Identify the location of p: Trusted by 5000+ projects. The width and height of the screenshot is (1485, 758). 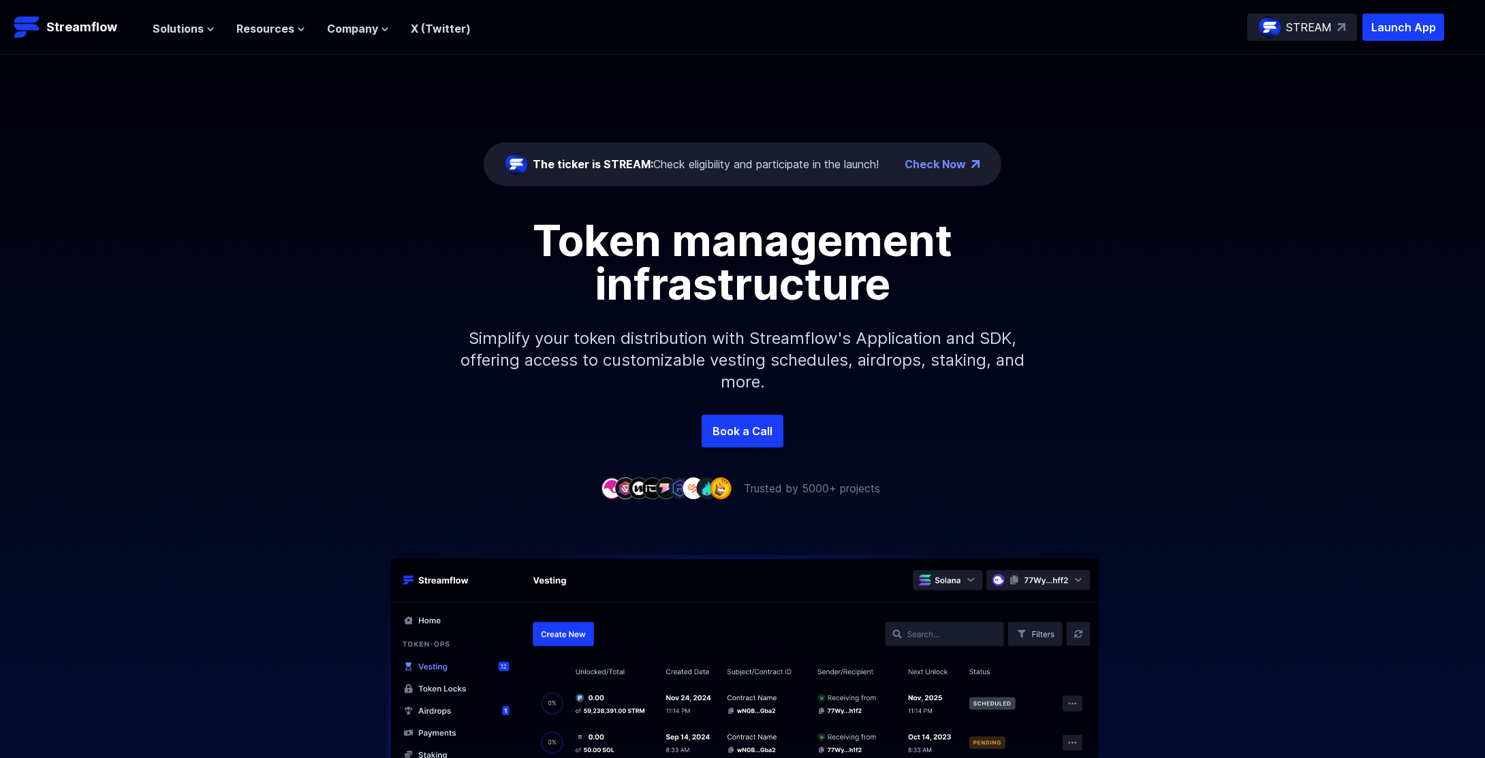
(812, 488).